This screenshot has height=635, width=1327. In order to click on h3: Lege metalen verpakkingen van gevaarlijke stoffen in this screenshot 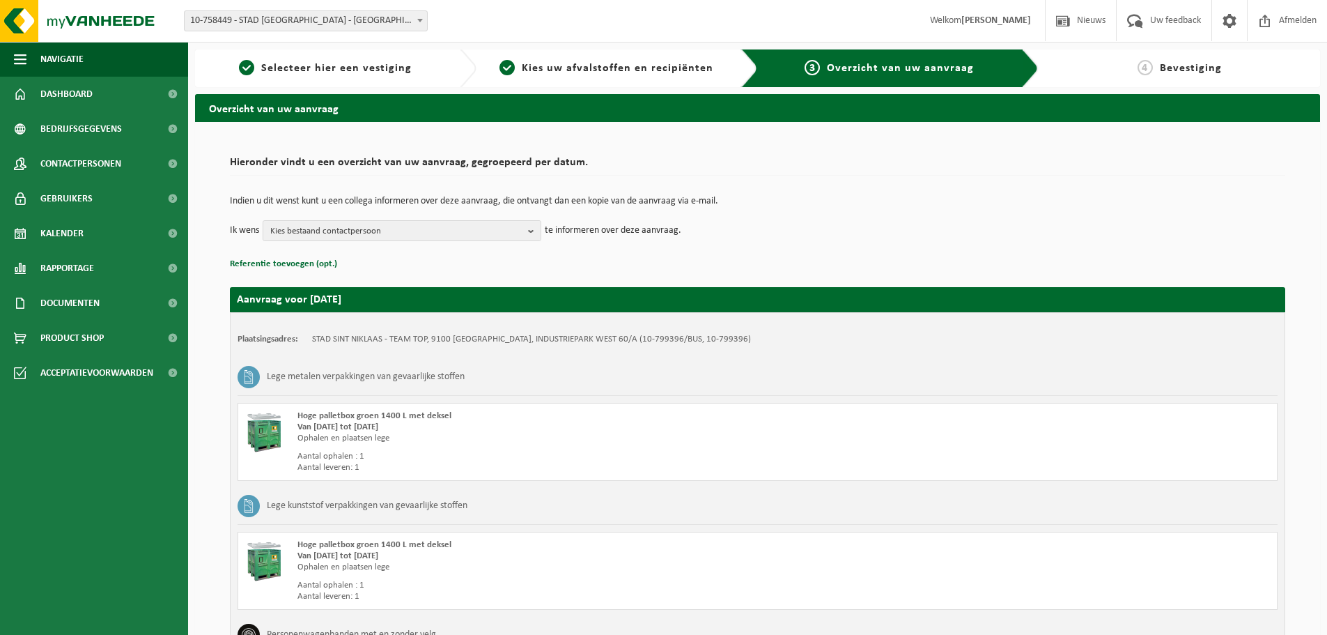, I will do `click(366, 377)`.